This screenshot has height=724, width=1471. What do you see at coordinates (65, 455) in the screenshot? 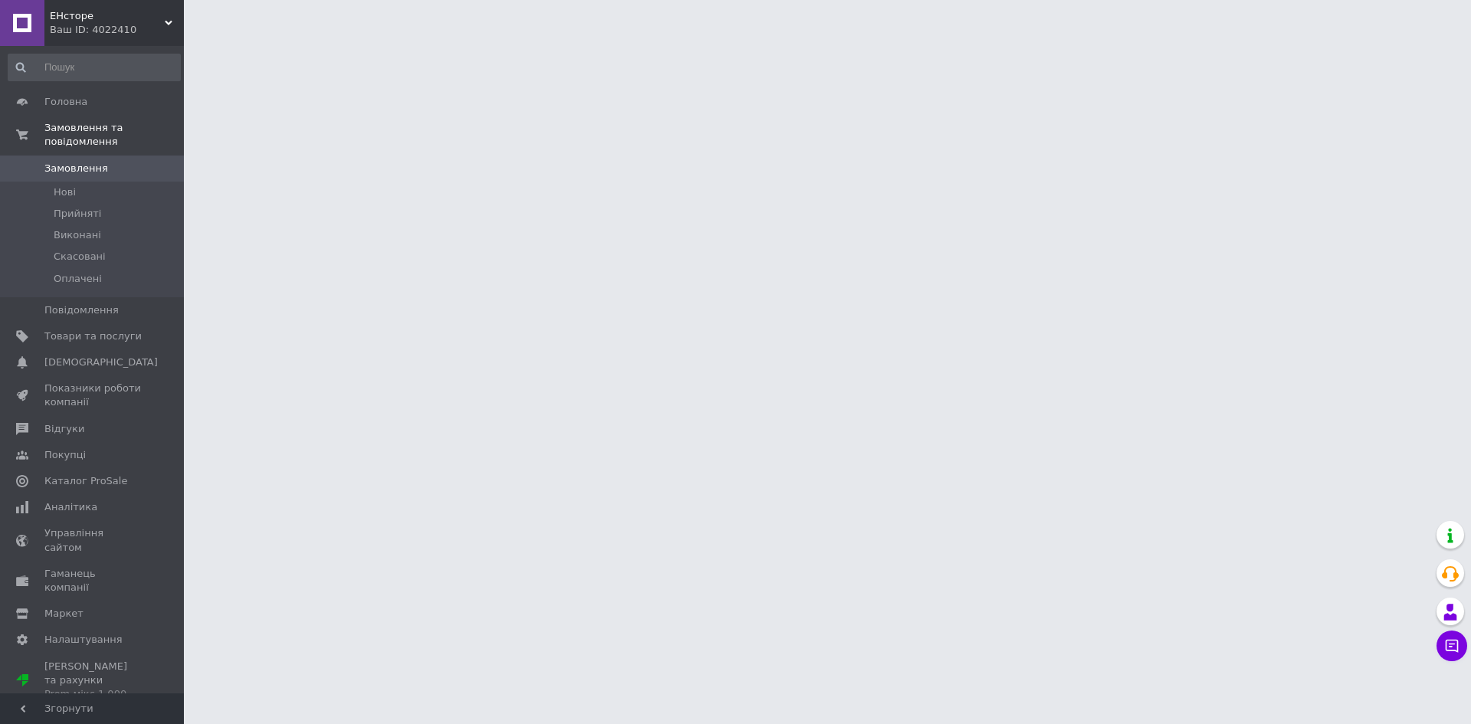
I see `span: Покупці` at bounding box center [65, 455].